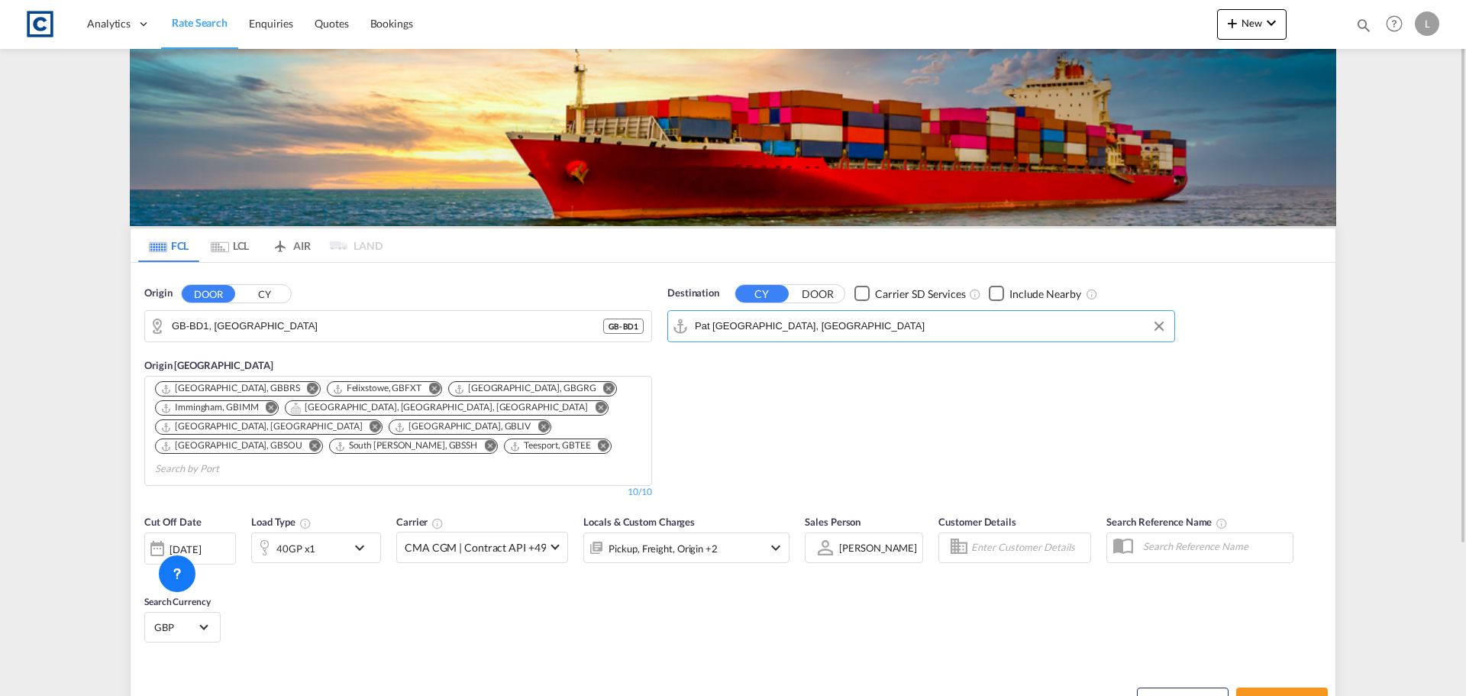 The height and width of the screenshot is (696, 1466). Describe the element at coordinates (177, 601) in the screenshot. I see `span: Search Currency` at that location.